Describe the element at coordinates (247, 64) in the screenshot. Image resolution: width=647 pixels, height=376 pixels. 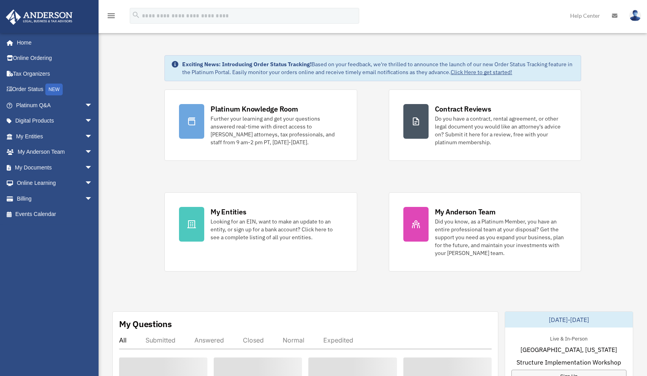
I see `strong: Exciting News: Introducing Order Status Tracking!` at that location.